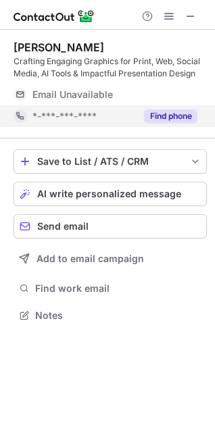  Describe the element at coordinates (110, 315) in the screenshot. I see `button: Notes` at that location.